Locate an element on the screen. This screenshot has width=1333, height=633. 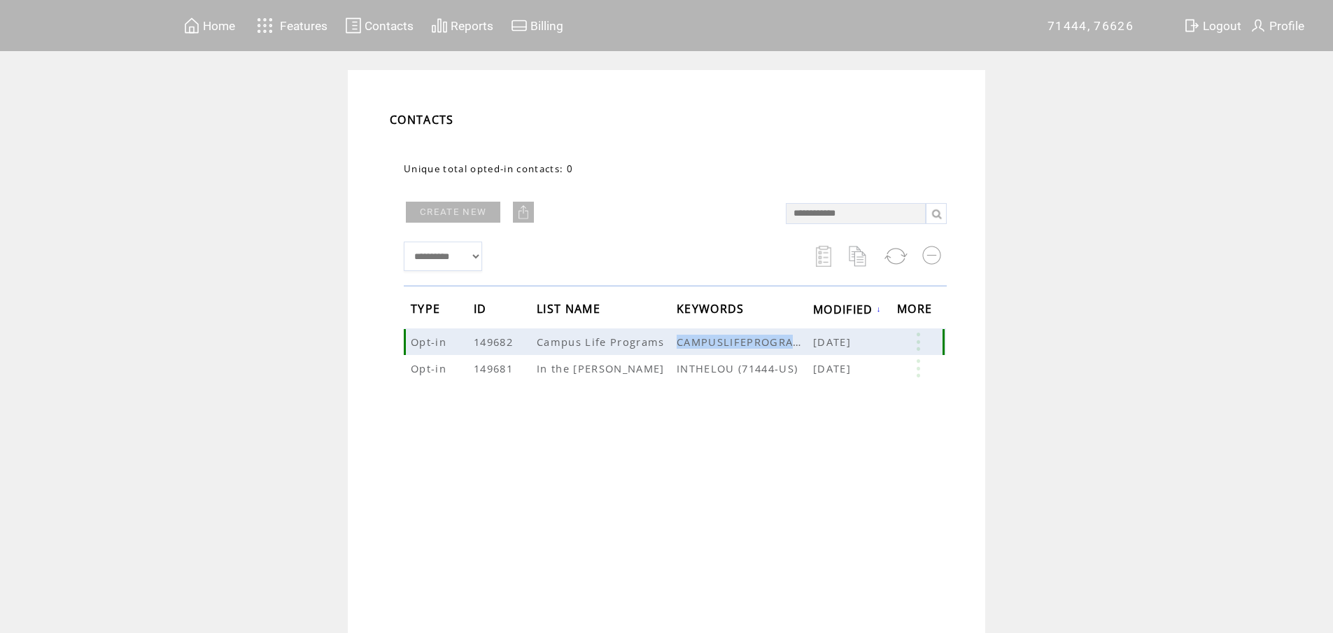
span: MORE is located at coordinates (916, 310).